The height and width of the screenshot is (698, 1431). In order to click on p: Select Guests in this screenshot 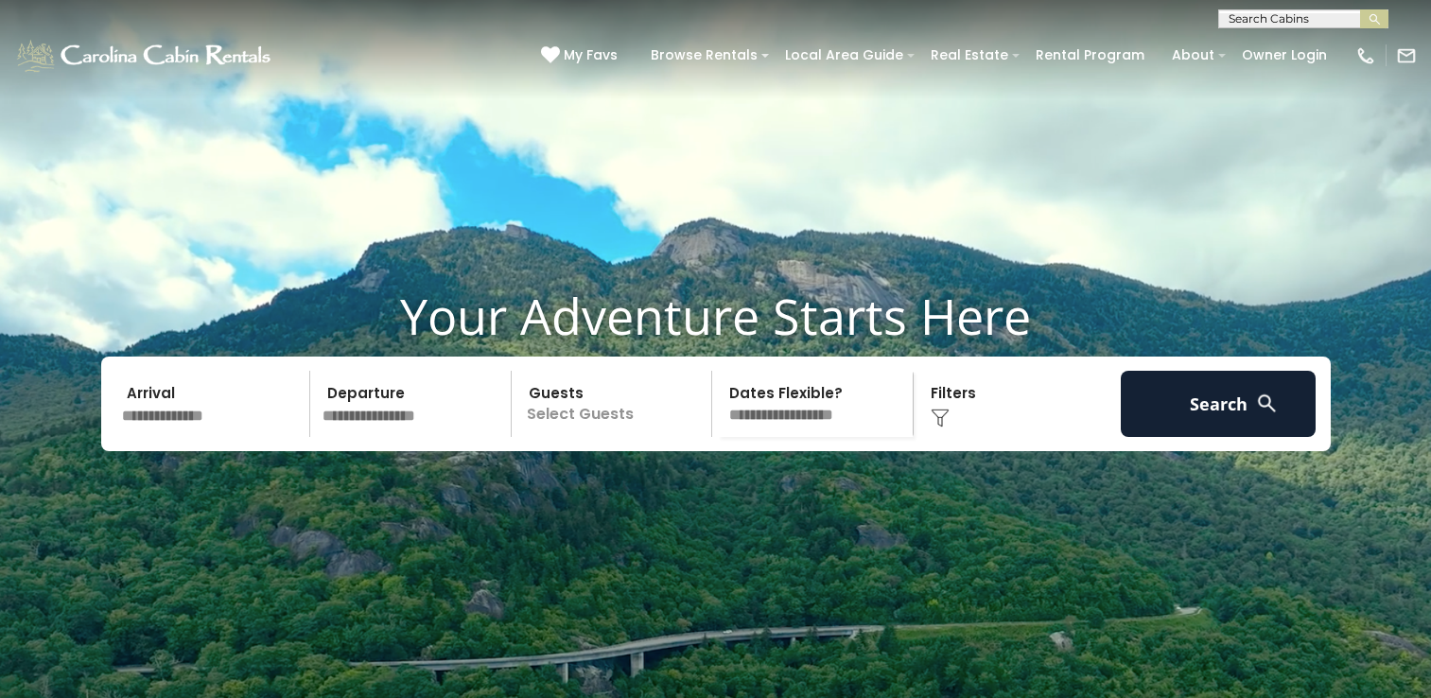, I will do `click(615, 404)`.